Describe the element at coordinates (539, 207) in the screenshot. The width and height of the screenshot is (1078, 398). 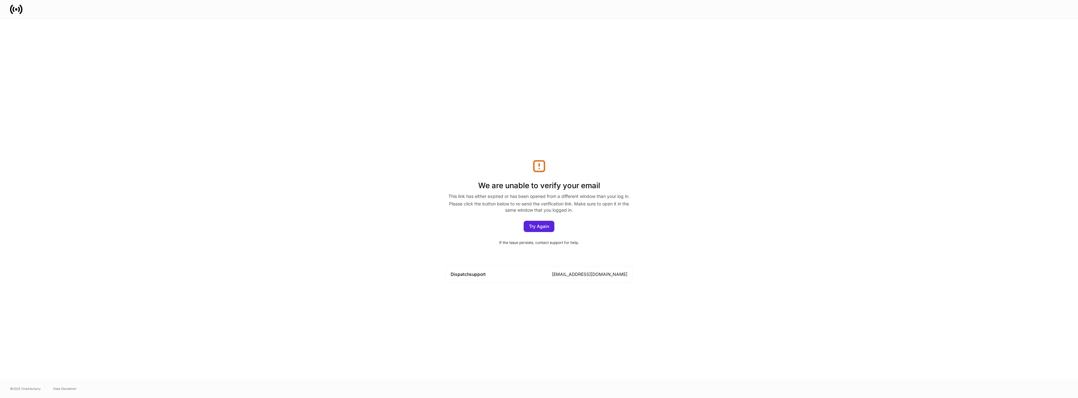
I see `div: Please click the button below to re-send the verification link. Make sure to open it in the same ...` at that location.